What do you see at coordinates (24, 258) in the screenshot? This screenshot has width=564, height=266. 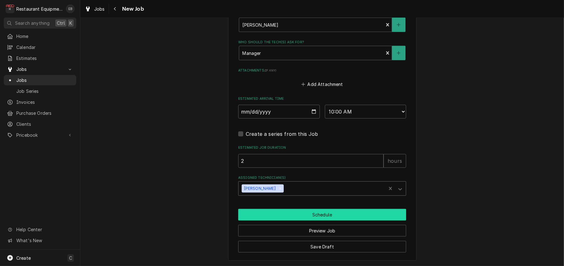 I see `span: Create` at bounding box center [24, 258].